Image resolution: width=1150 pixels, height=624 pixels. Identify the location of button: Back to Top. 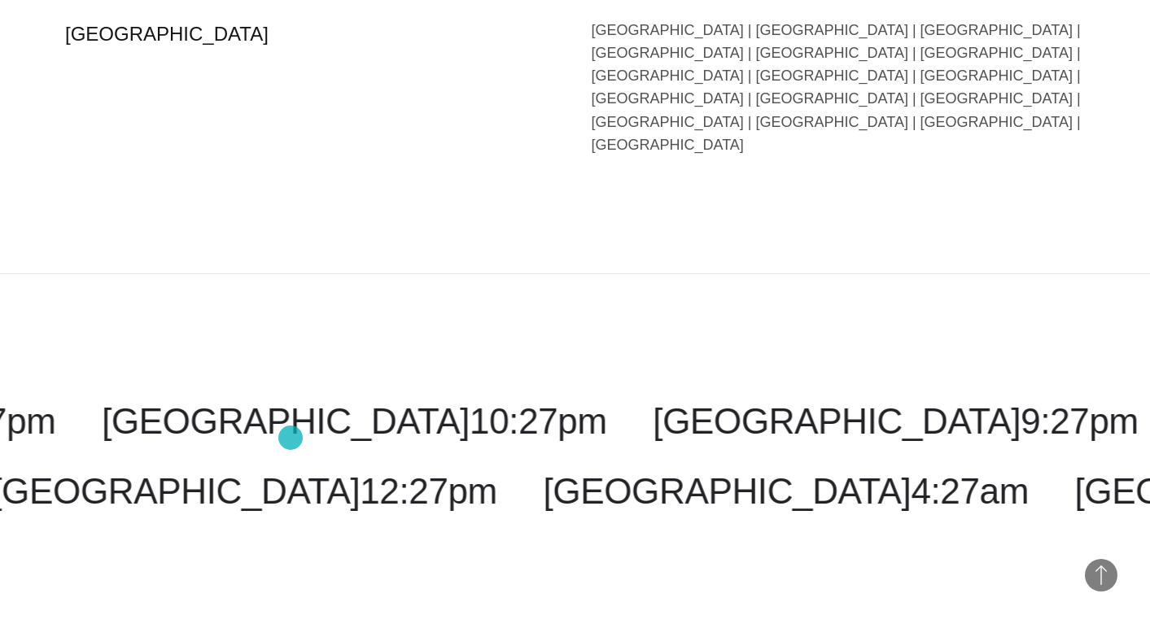
(1101, 575).